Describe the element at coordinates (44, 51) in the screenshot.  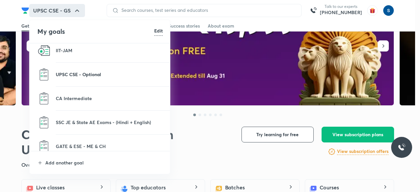
I see `img: IIT-JAM` at that location.